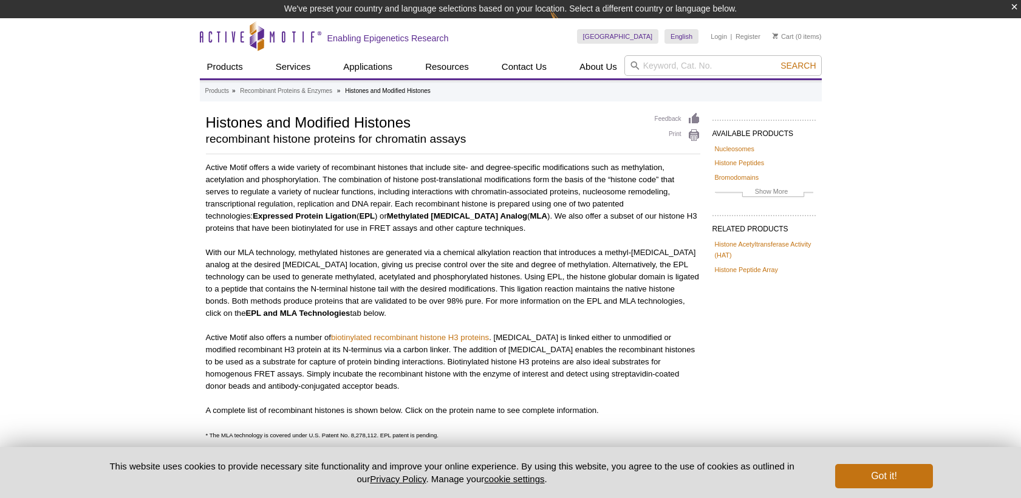  I want to click on strong: EPL and MLA Technologies, so click(298, 313).